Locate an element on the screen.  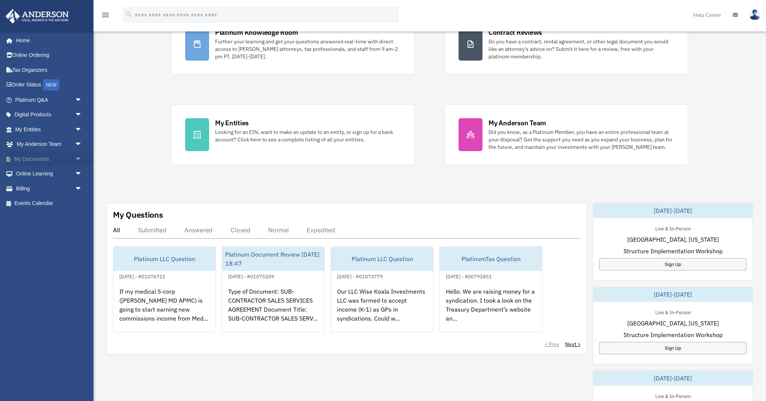
a: Platinum Q&Aarrow_drop_down is located at coordinates (49, 100).